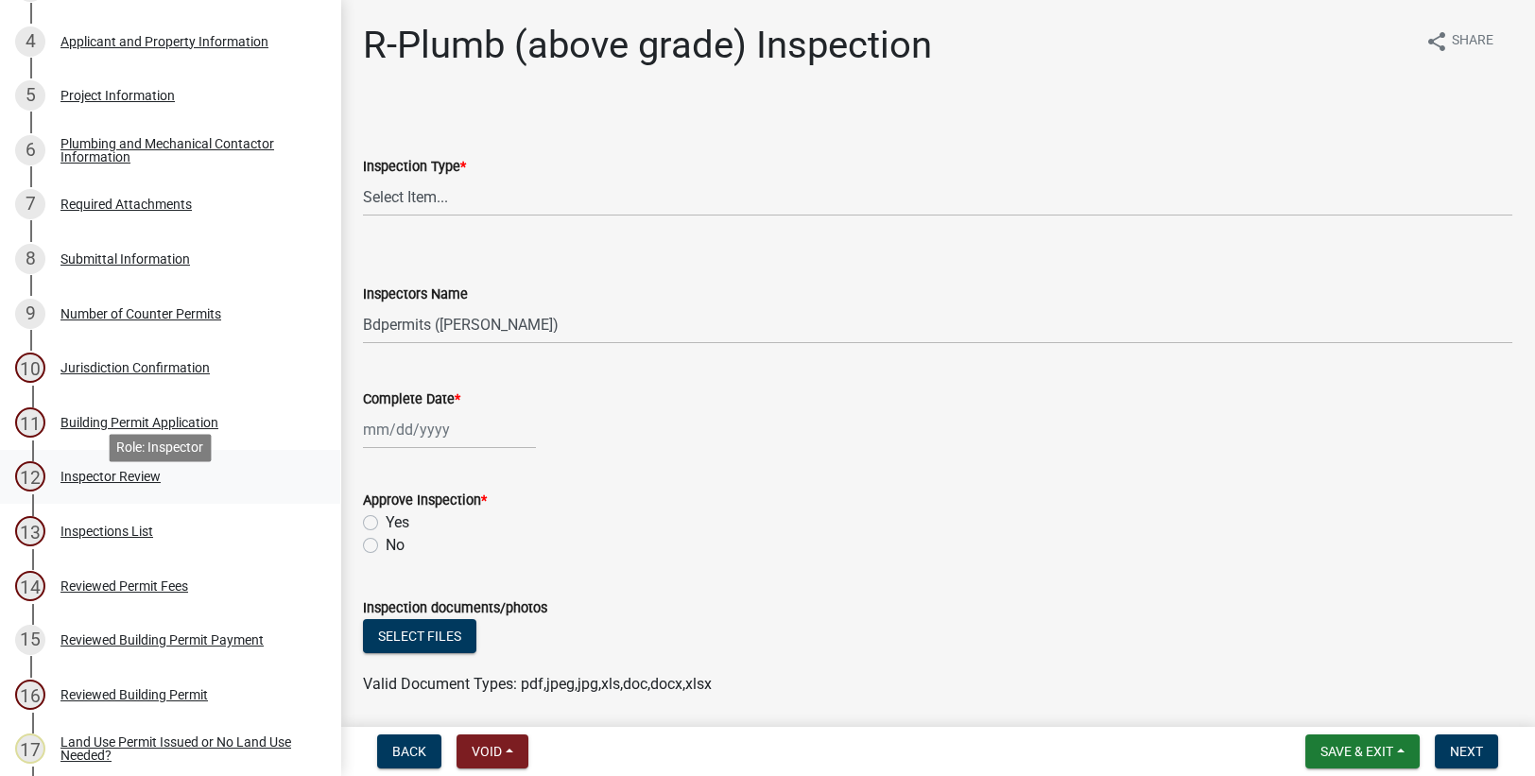 This screenshot has height=776, width=1535. What do you see at coordinates (117, 95) in the screenshot?
I see `div: Project Information` at bounding box center [117, 95].